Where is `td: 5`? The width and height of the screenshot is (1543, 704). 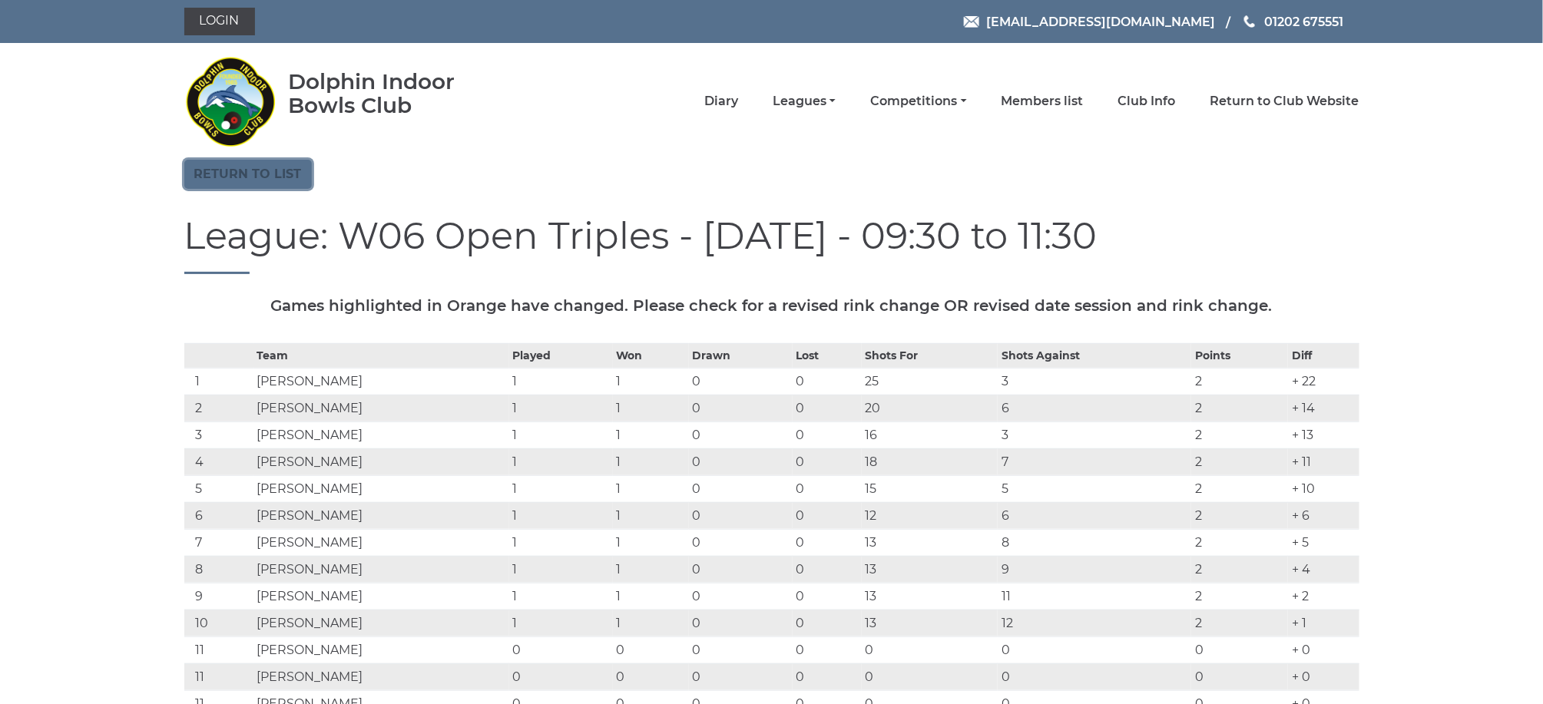 td: 5 is located at coordinates (219, 488).